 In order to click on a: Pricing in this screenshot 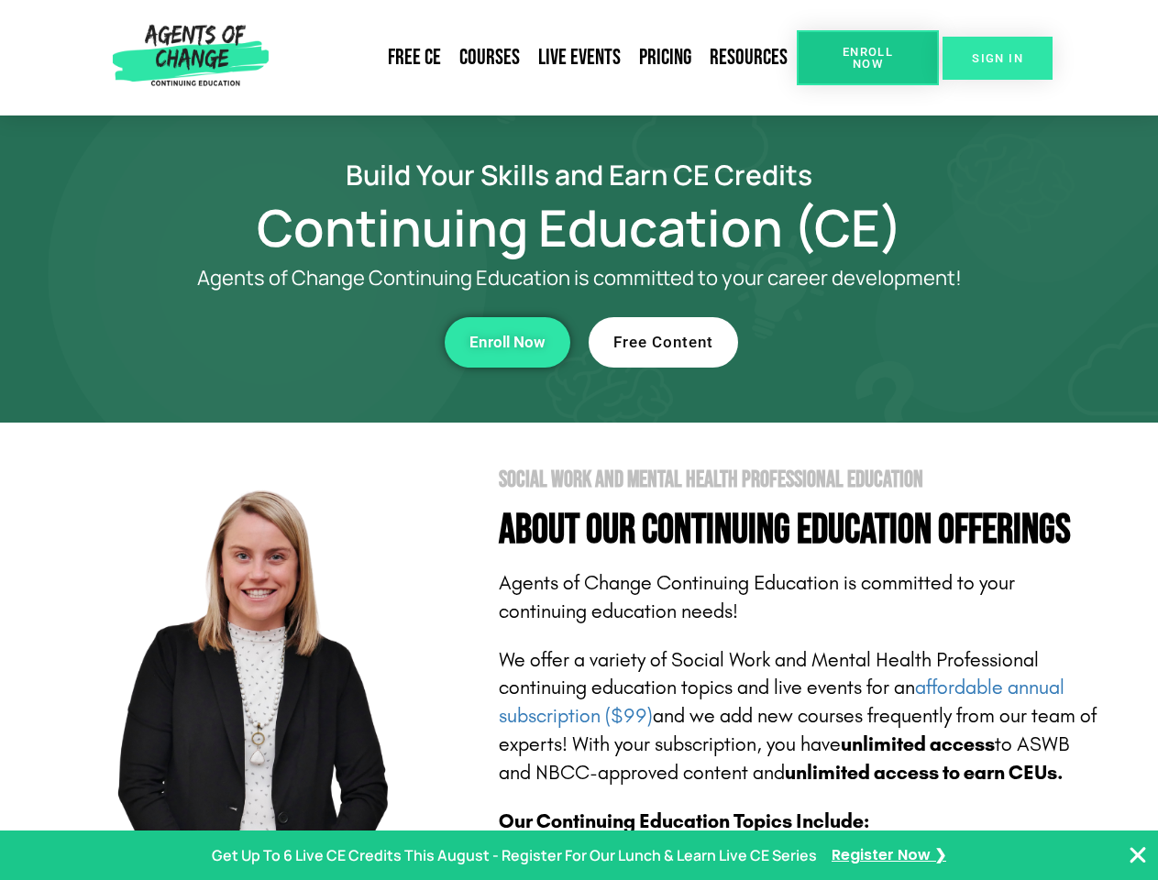, I will do `click(665, 58)`.